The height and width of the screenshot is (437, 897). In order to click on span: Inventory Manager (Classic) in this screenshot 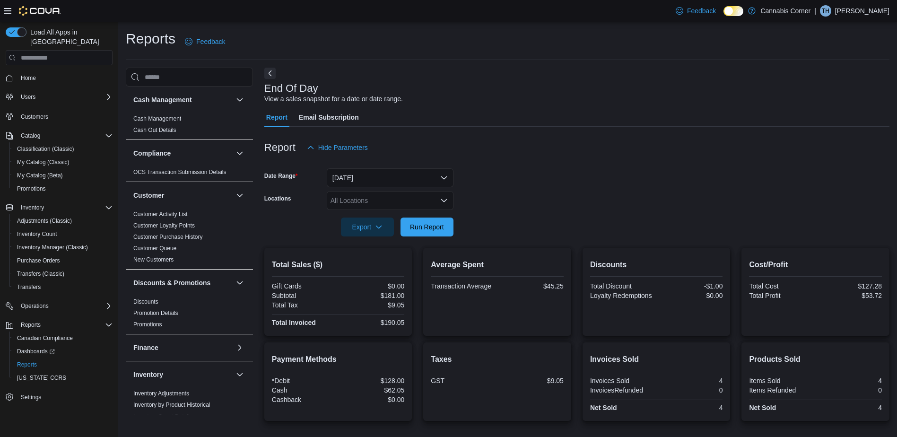, I will do `click(63, 247)`.